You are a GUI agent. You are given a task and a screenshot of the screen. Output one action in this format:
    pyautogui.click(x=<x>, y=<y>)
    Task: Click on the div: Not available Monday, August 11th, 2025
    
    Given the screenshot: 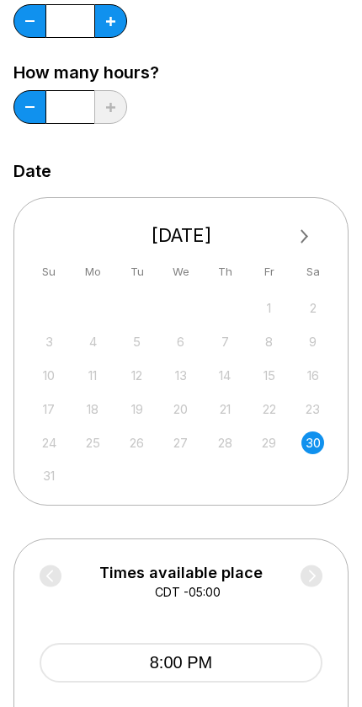 What is the action you would take?
    pyautogui.click(x=93, y=375)
    